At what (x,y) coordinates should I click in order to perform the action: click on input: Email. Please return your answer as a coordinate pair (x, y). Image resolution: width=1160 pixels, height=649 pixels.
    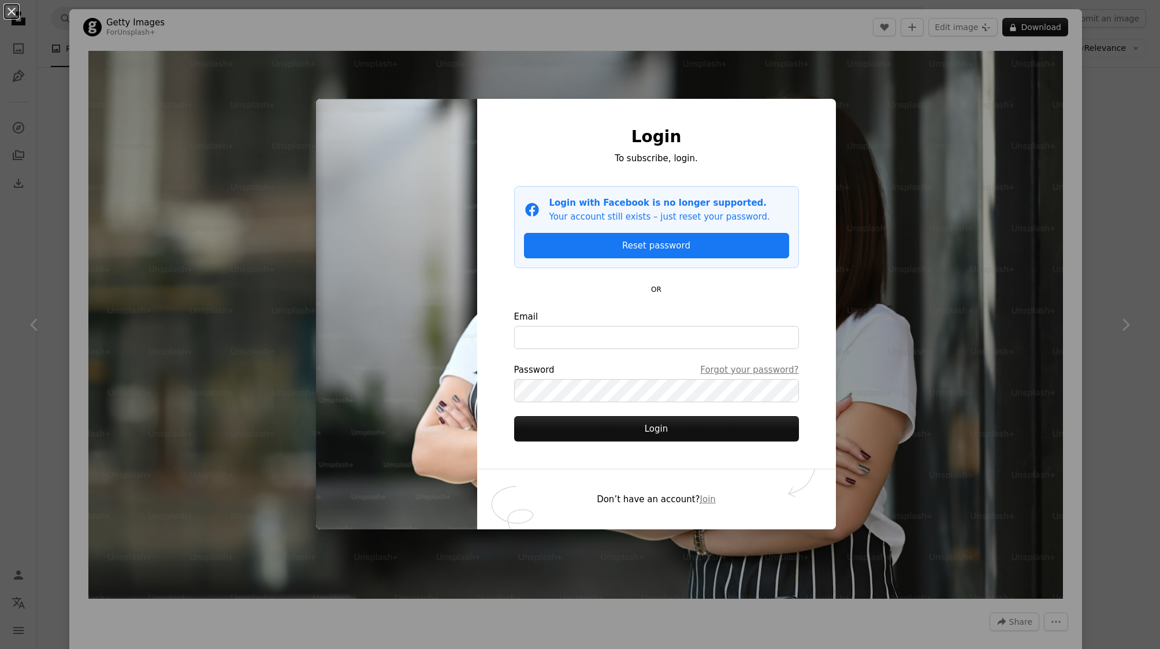
    Looking at the image, I should click on (656, 337).